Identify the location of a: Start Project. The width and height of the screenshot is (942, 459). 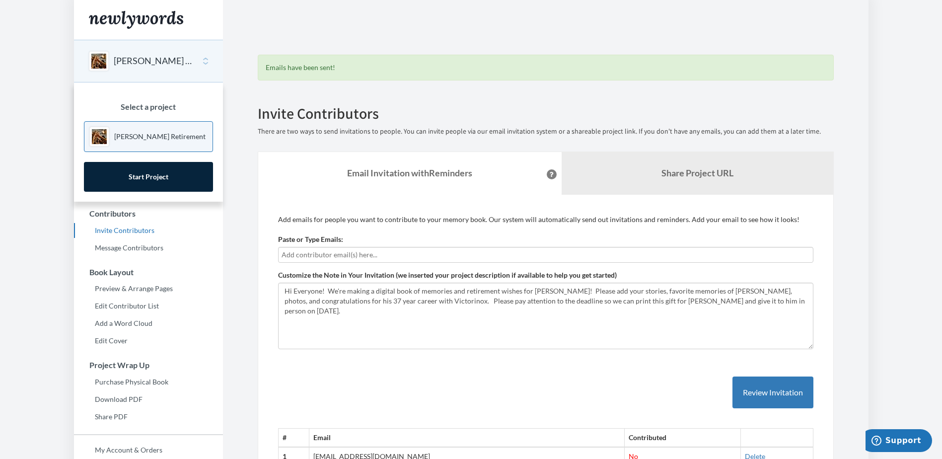
(148, 177).